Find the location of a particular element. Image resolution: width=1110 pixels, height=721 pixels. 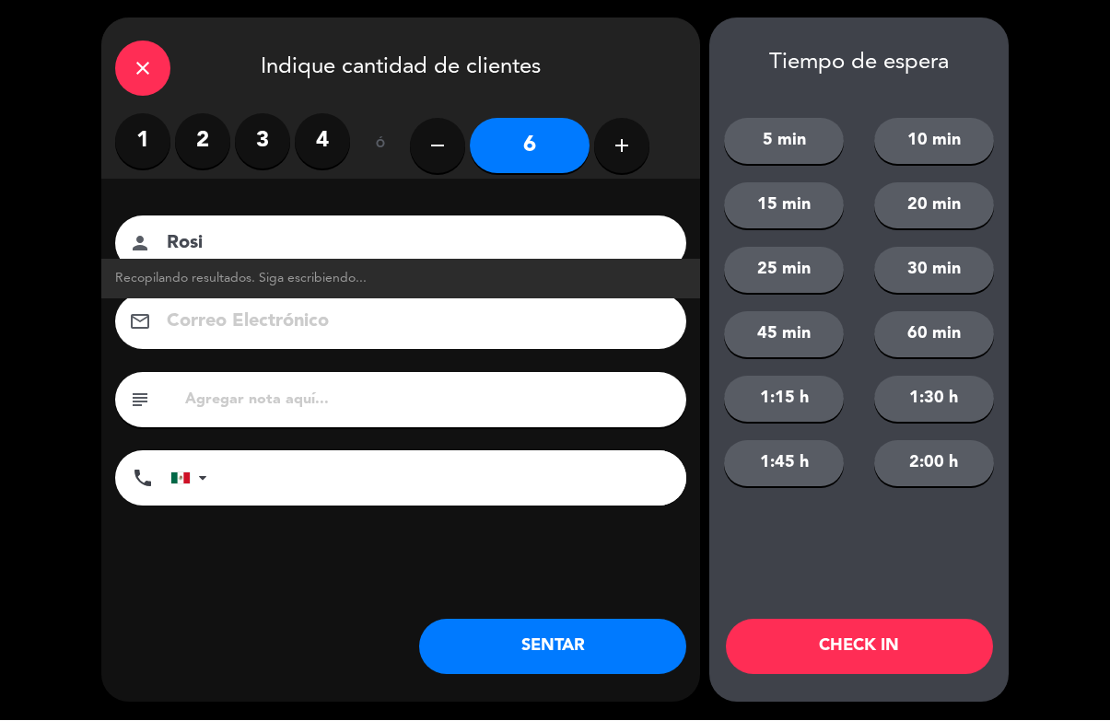

button: 60 min is located at coordinates (934, 335).